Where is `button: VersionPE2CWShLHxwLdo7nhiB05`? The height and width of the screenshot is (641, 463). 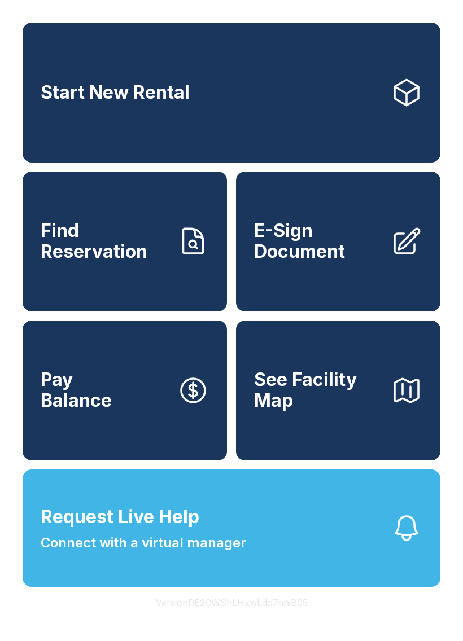 button: VersionPE2CWShLHxwLdo7nhiB05 is located at coordinates (231, 603).